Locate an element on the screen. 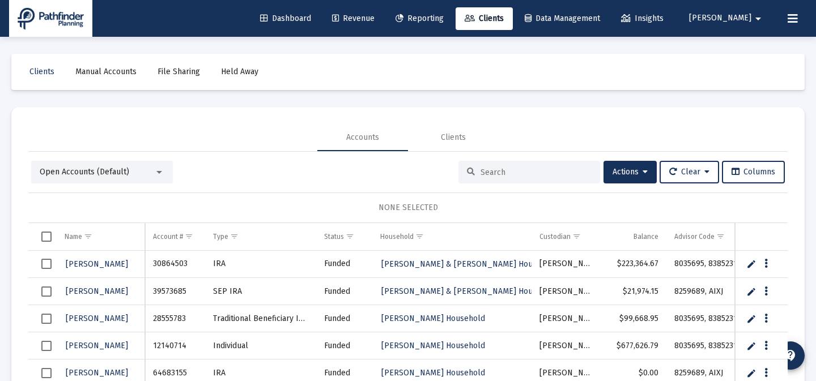  div: Name is located at coordinates (73, 237).